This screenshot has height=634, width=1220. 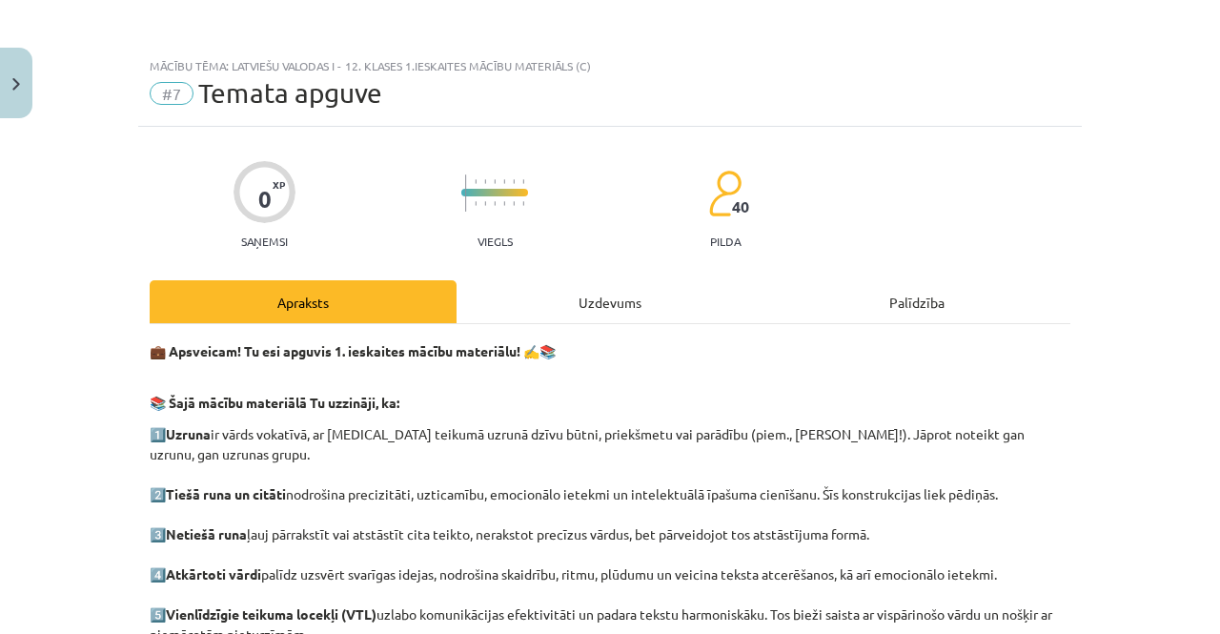 What do you see at coordinates (188, 434) in the screenshot?
I see `strong: Uzruna` at bounding box center [188, 434].